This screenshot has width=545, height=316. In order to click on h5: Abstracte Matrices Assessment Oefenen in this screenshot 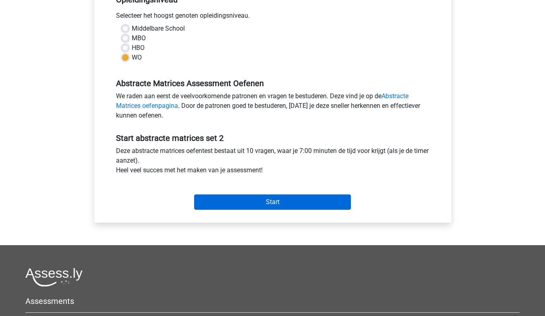, I will do `click(272, 83)`.